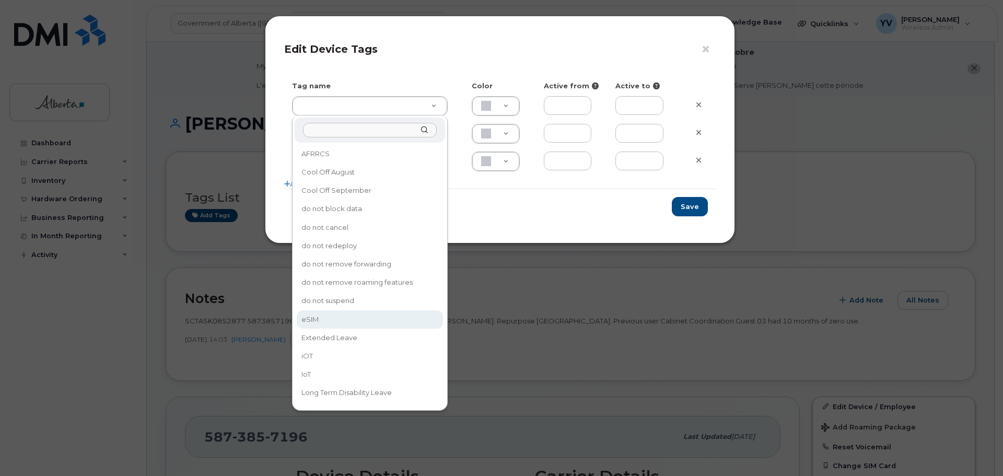 The height and width of the screenshot is (476, 1003). I want to click on div: do not cancel, so click(370, 227).